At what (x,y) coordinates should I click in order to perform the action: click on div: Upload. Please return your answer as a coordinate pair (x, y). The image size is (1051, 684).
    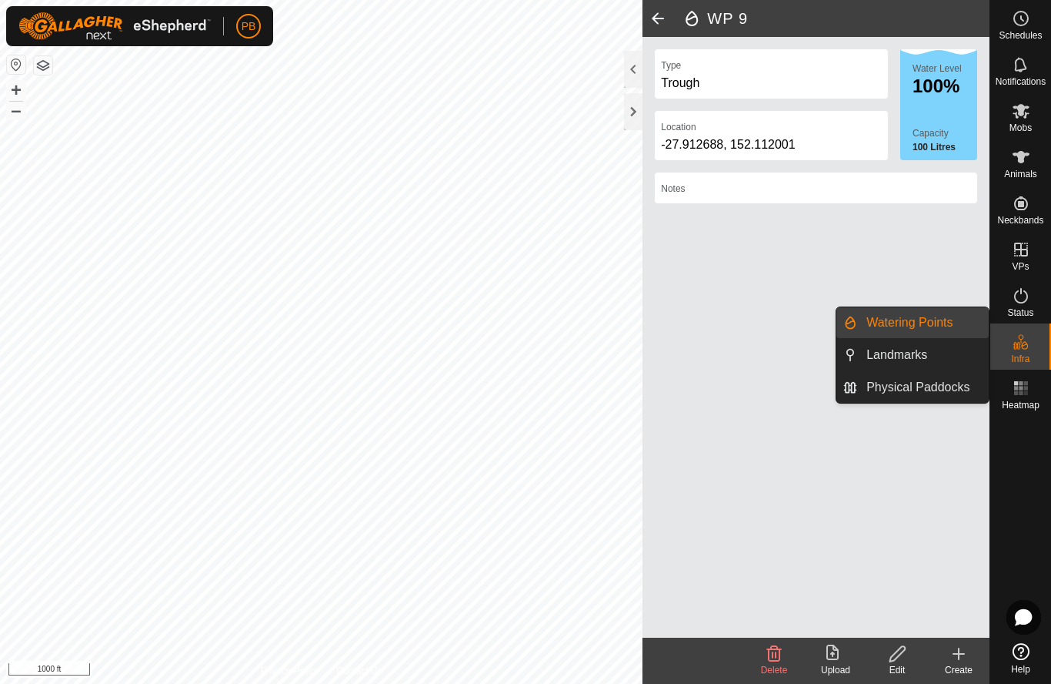
    Looking at the image, I should click on (836, 670).